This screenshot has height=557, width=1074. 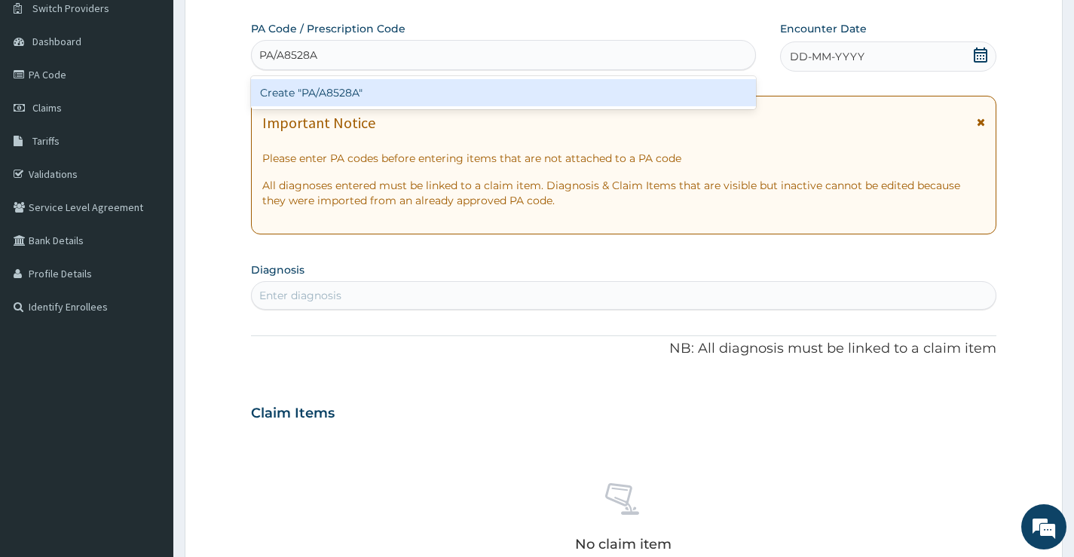 What do you see at coordinates (292, 414) in the screenshot?
I see `h3: Claim Items` at bounding box center [292, 414].